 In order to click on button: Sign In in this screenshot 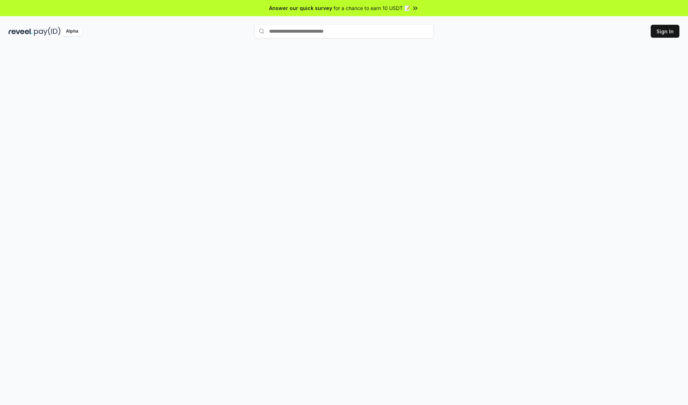, I will do `click(665, 31)`.